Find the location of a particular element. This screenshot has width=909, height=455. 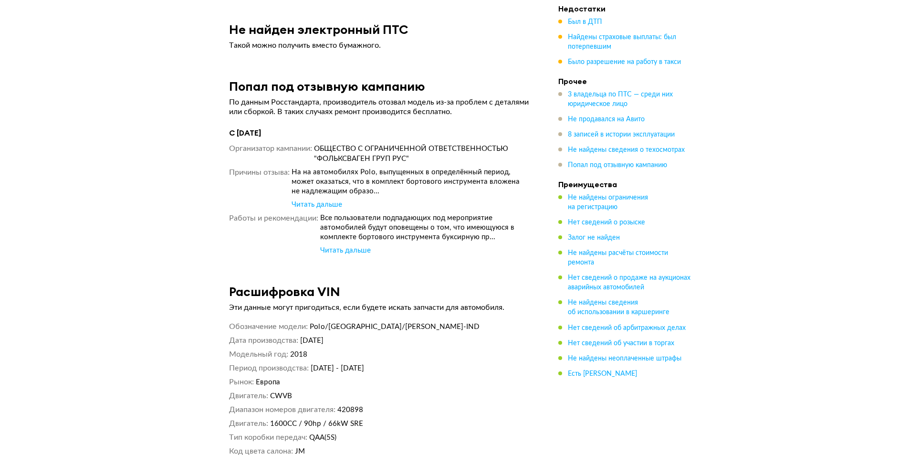

span: Найдены страховые выплаты: был потерпевшим is located at coordinates (621, 42).